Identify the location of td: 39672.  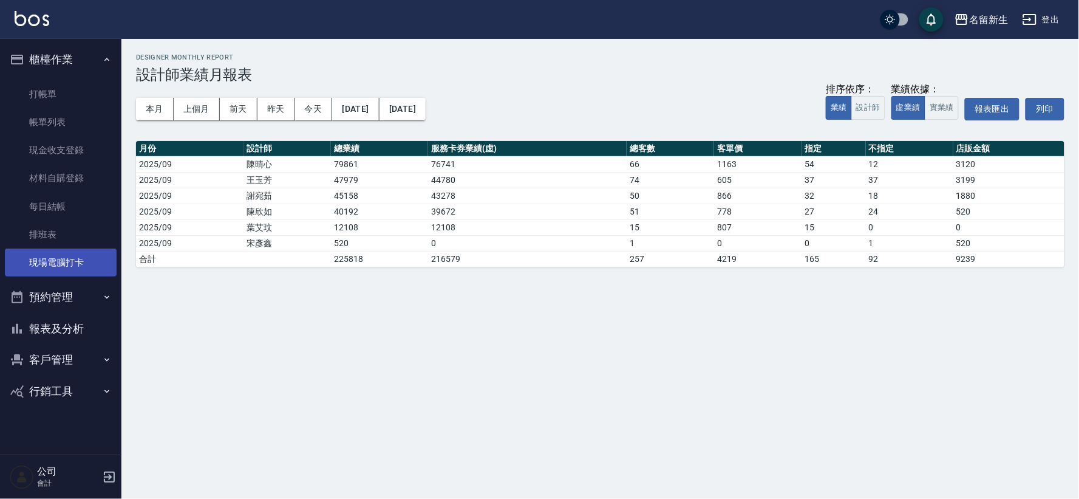
(527, 211).